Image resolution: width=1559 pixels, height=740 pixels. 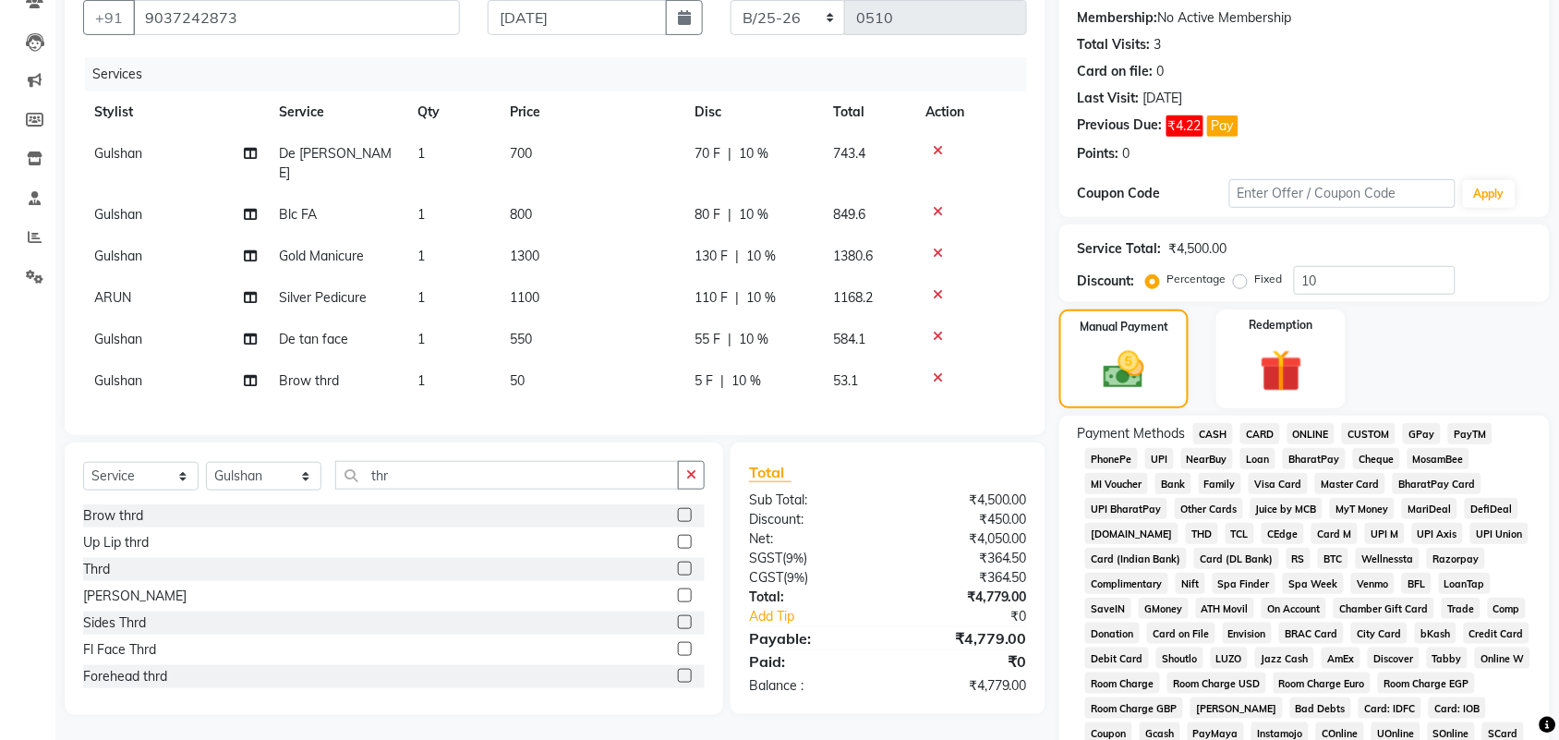 I want to click on div: ₹364.50, so click(x=964, y=577).